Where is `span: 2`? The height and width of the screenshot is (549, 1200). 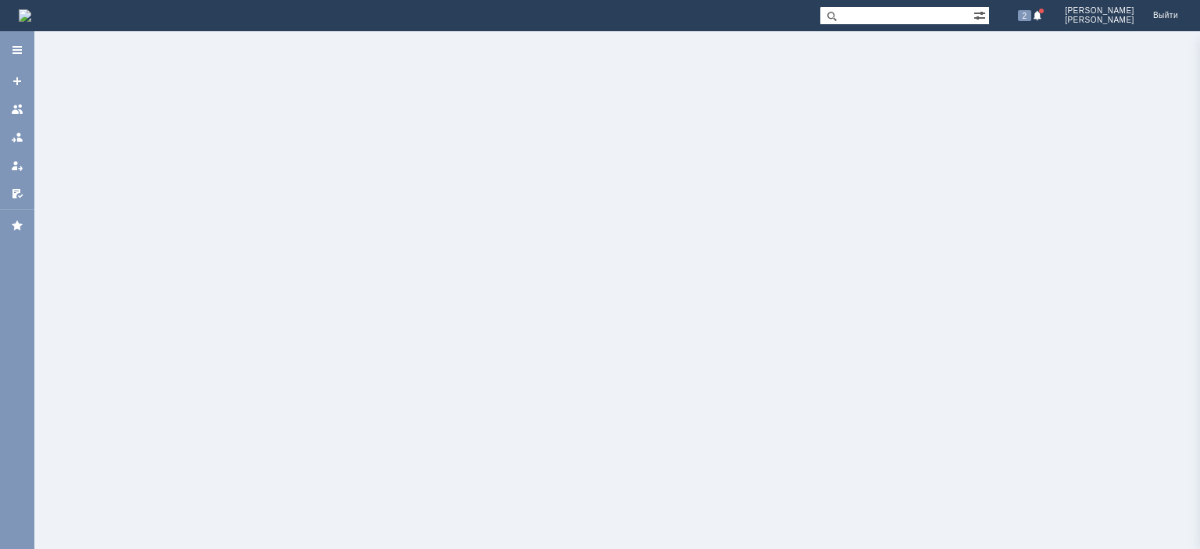 span: 2 is located at coordinates (1025, 16).